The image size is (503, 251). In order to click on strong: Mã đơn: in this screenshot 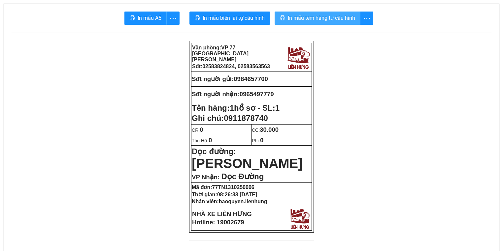, I will do `click(223, 187)`.